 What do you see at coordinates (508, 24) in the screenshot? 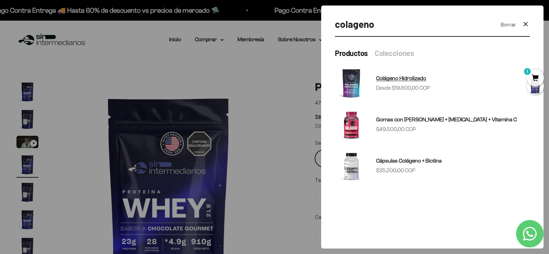
I see `button: Borrar` at bounding box center [508, 24].